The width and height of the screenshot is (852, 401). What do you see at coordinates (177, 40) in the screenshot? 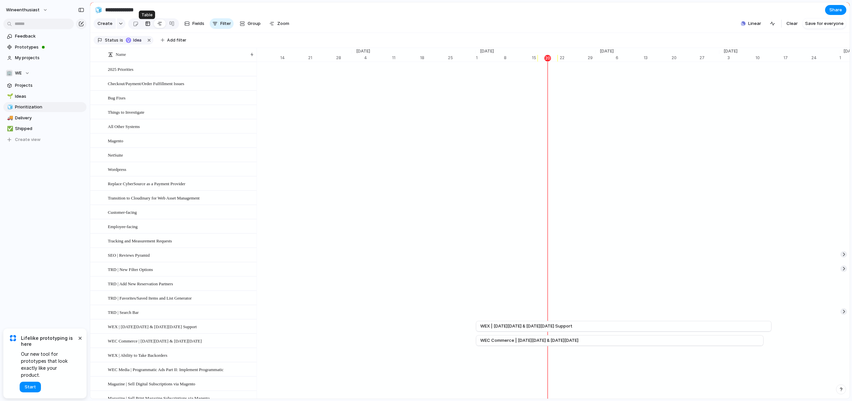
I see `span: Add filter` at bounding box center [177, 40].